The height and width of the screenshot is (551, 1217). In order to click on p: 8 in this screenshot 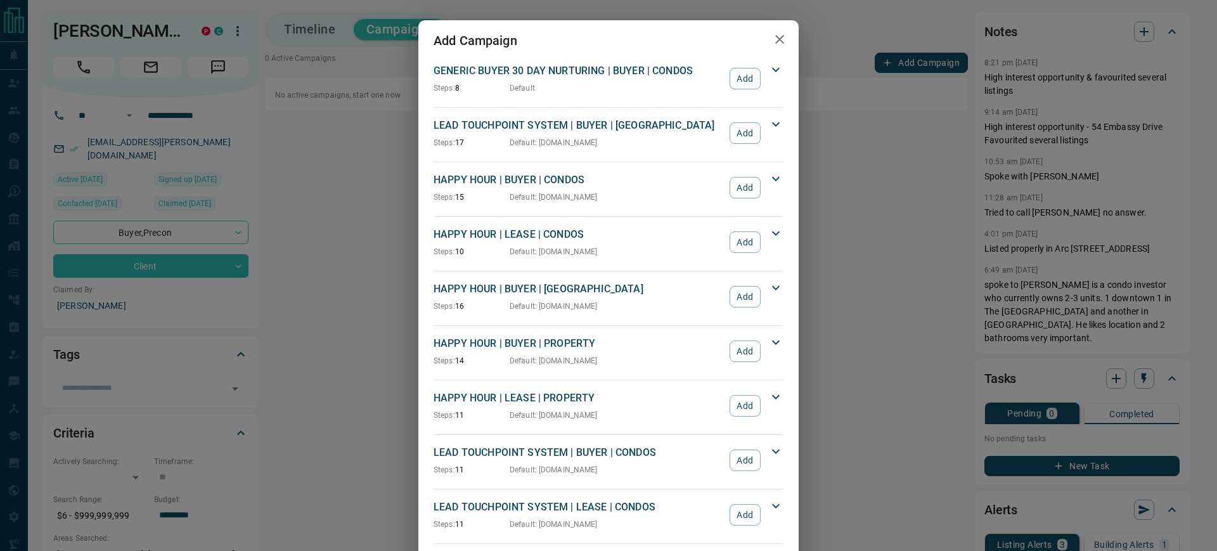, I will do `click(472, 88)`.